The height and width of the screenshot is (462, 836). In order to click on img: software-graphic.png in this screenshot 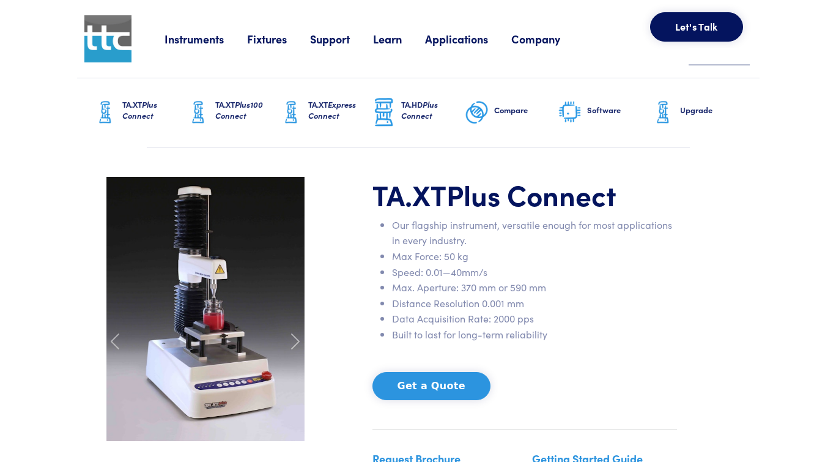, I will do `click(570, 113)`.